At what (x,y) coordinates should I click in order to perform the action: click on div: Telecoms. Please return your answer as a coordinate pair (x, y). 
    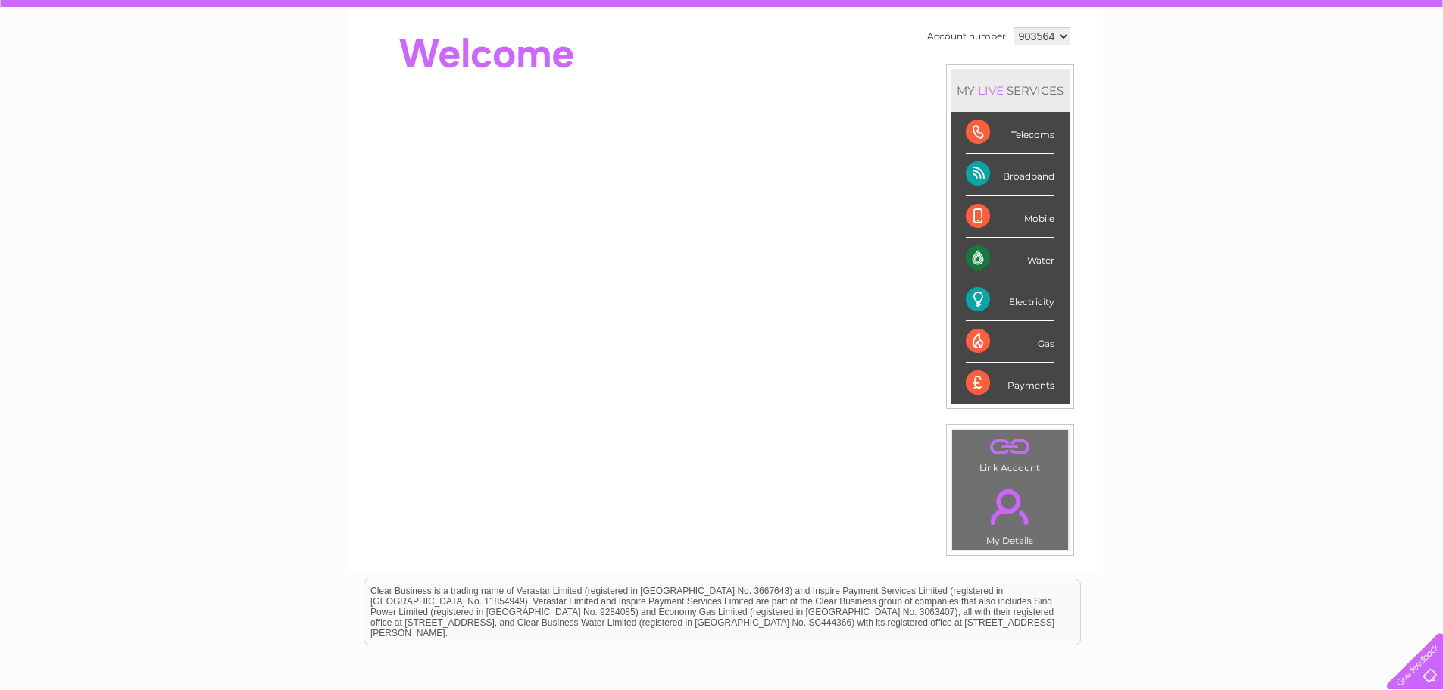
    Looking at the image, I should click on (1010, 133).